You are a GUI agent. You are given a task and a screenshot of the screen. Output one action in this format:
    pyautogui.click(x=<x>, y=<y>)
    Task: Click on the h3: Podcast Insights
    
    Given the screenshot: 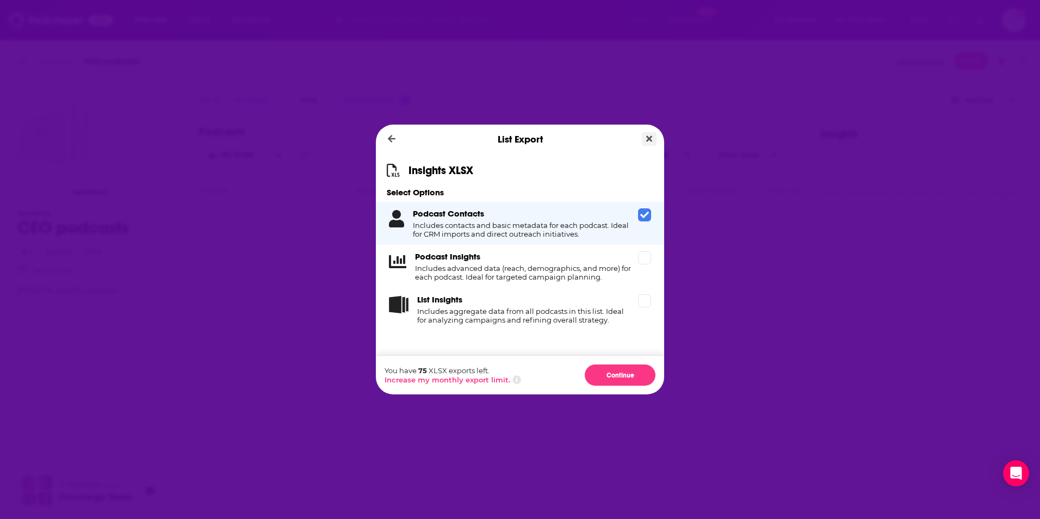 What is the action you would take?
    pyautogui.click(x=448, y=256)
    